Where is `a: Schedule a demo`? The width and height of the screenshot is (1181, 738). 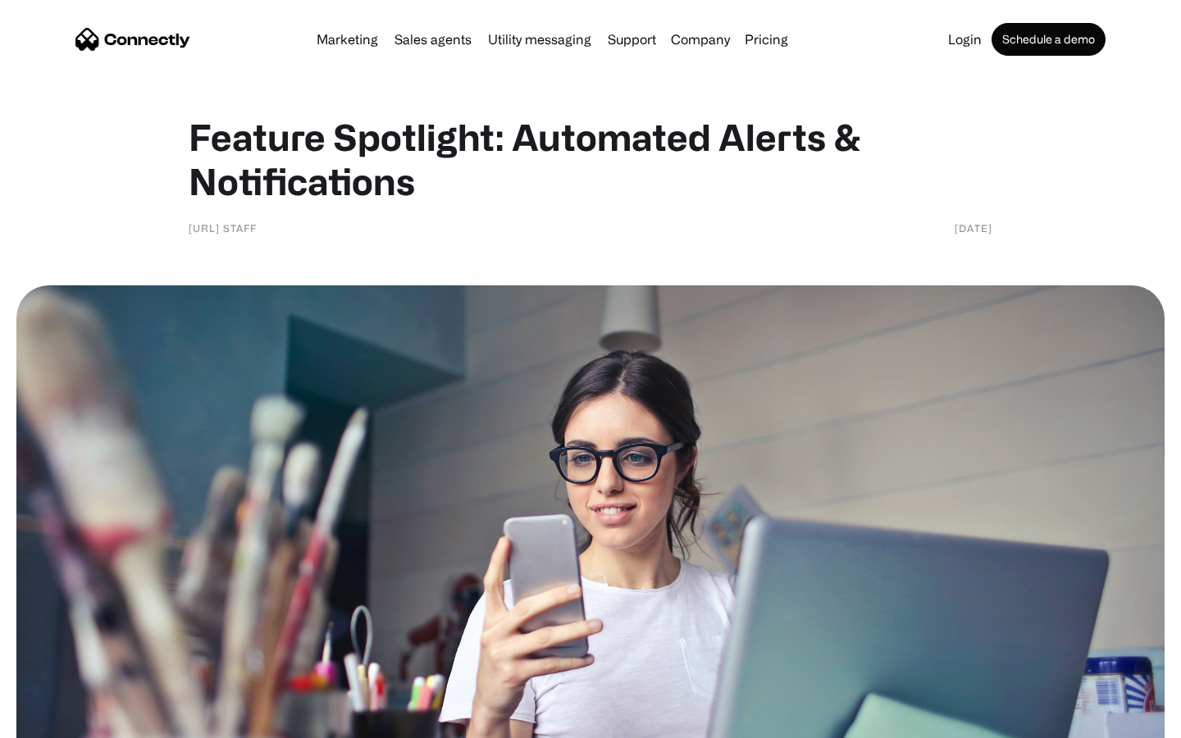
a: Schedule a demo is located at coordinates (1048, 39).